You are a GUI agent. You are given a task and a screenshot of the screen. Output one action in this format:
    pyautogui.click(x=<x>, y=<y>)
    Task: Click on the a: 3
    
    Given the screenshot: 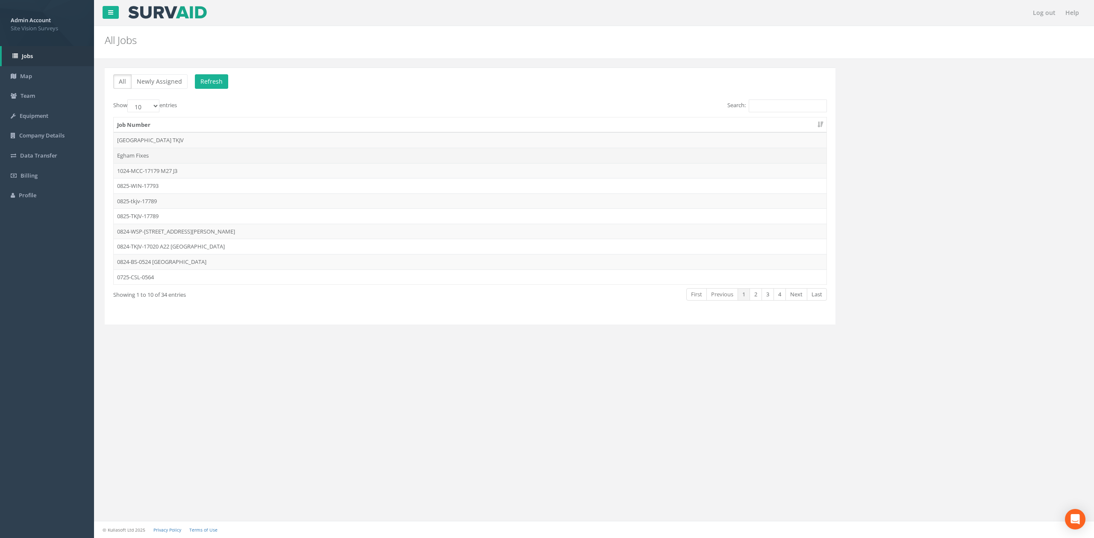 What is the action you would take?
    pyautogui.click(x=768, y=294)
    